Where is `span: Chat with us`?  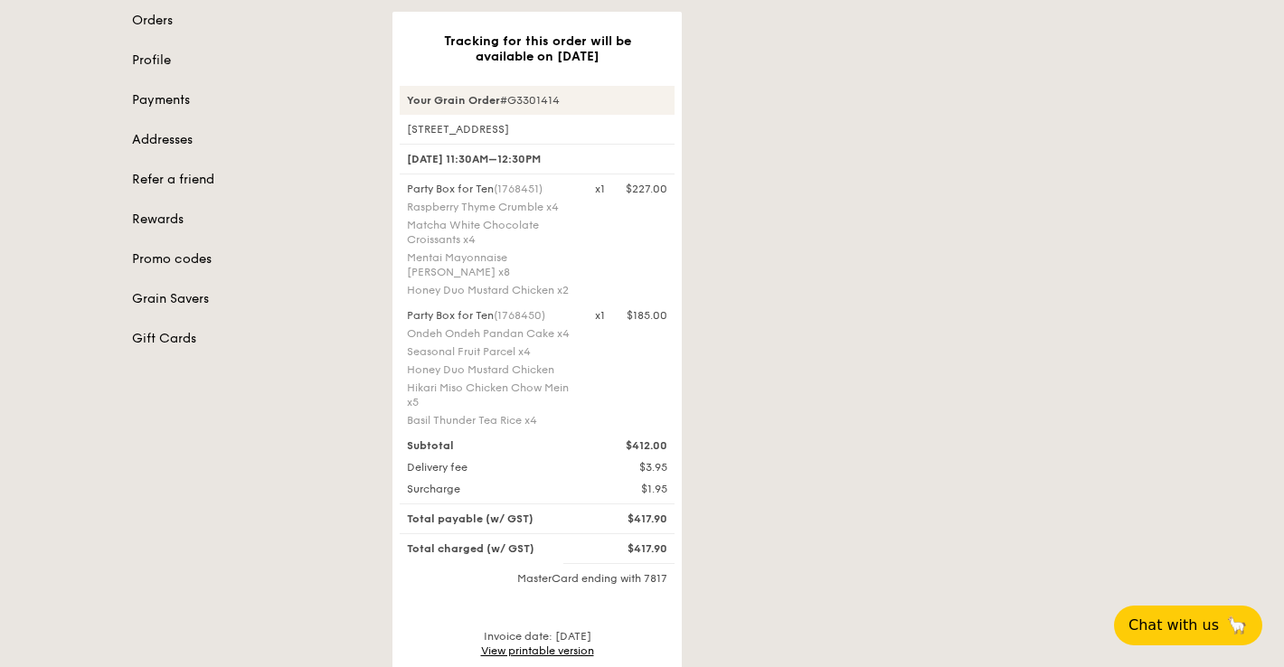 span: Chat with us is located at coordinates (1174, 626).